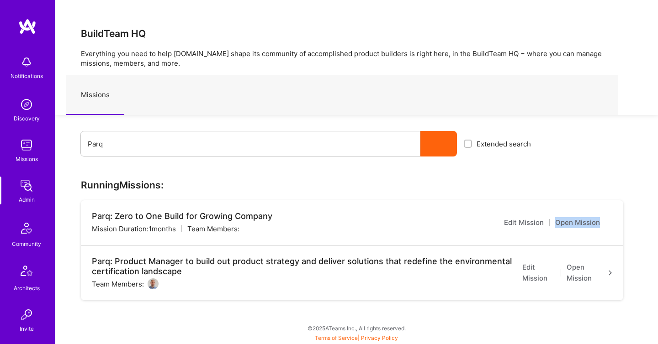  What do you see at coordinates (26, 118) in the screenshot?
I see `div: Discovery` at bounding box center [26, 118].